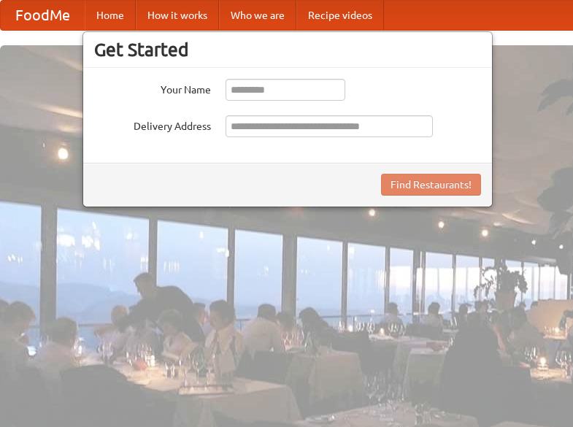 The image size is (573, 427). Describe the element at coordinates (288, 50) in the screenshot. I see `h3: Get Started` at that location.